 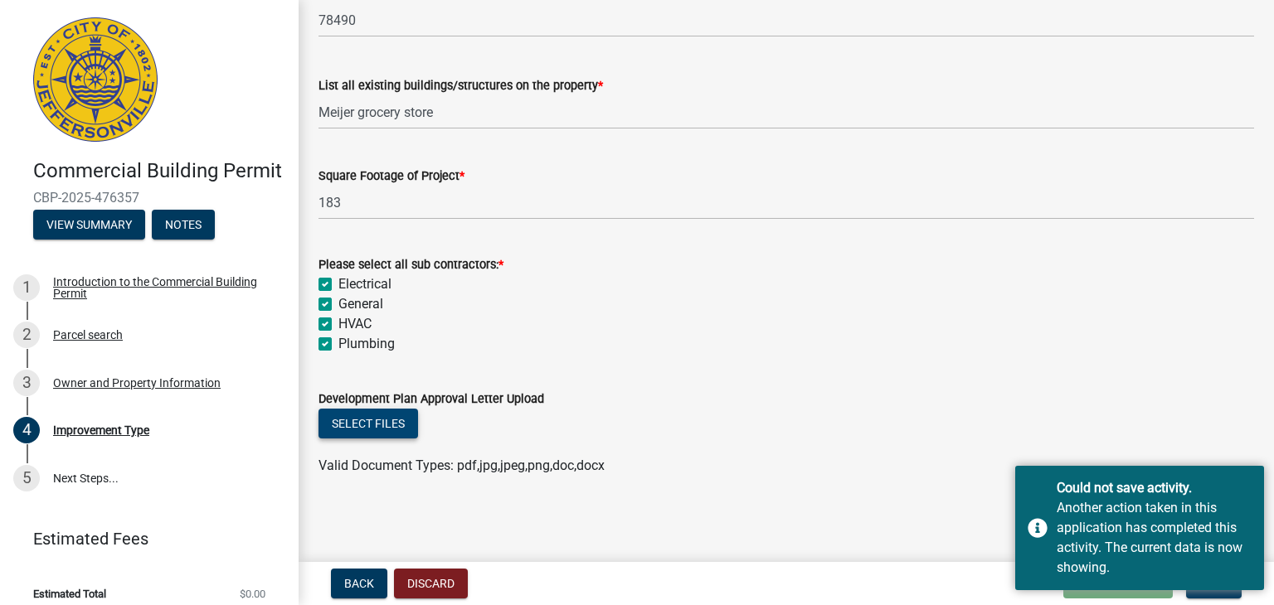 I want to click on label: Plumbing, so click(x=367, y=344).